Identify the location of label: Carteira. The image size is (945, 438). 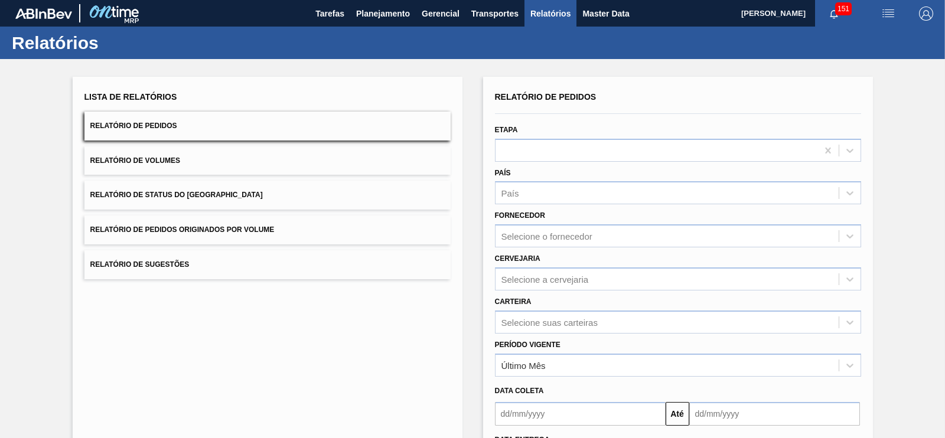
(513, 302).